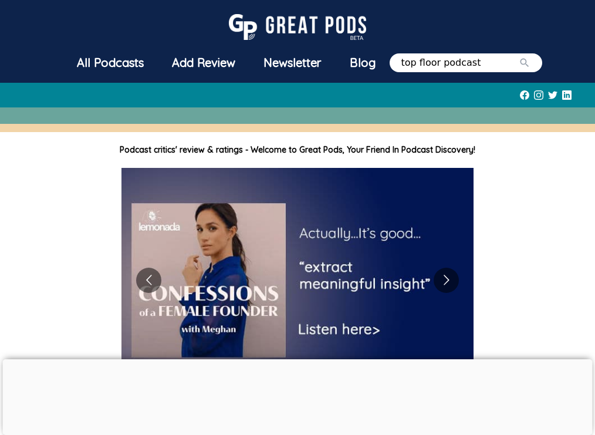  Describe the element at coordinates (460, 63) in the screenshot. I see `input: Search by Title` at that location.